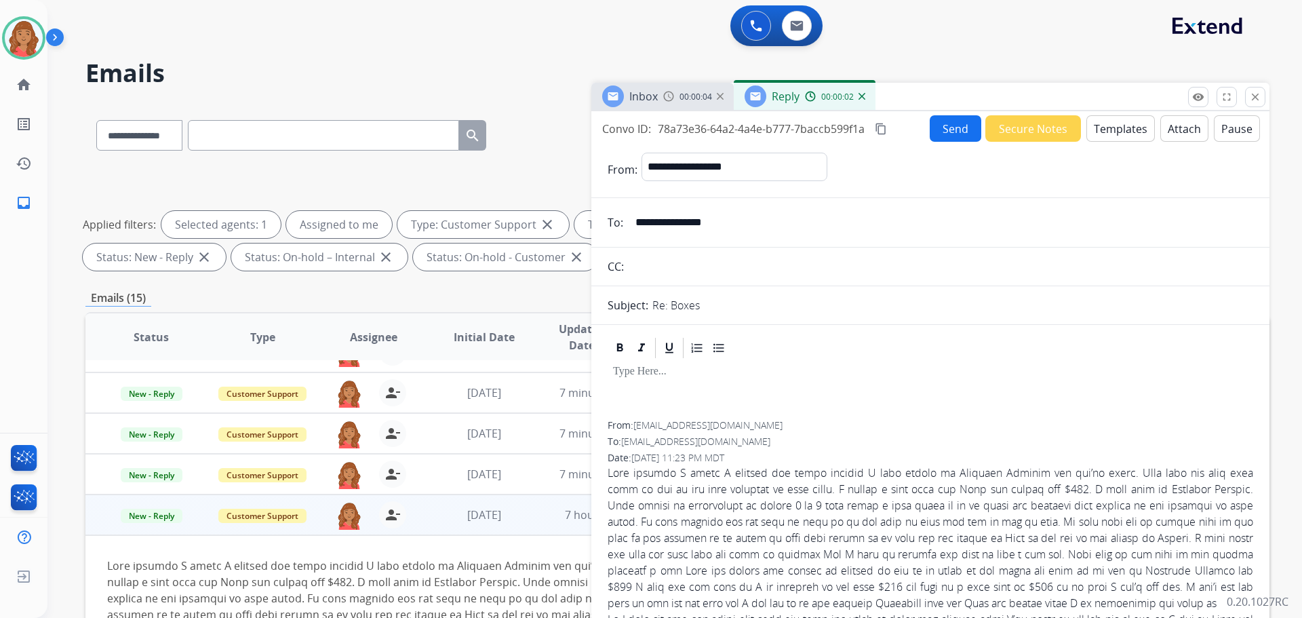 The width and height of the screenshot is (1302, 618). I want to click on p: 0.20.1027RC, so click(1257, 601).